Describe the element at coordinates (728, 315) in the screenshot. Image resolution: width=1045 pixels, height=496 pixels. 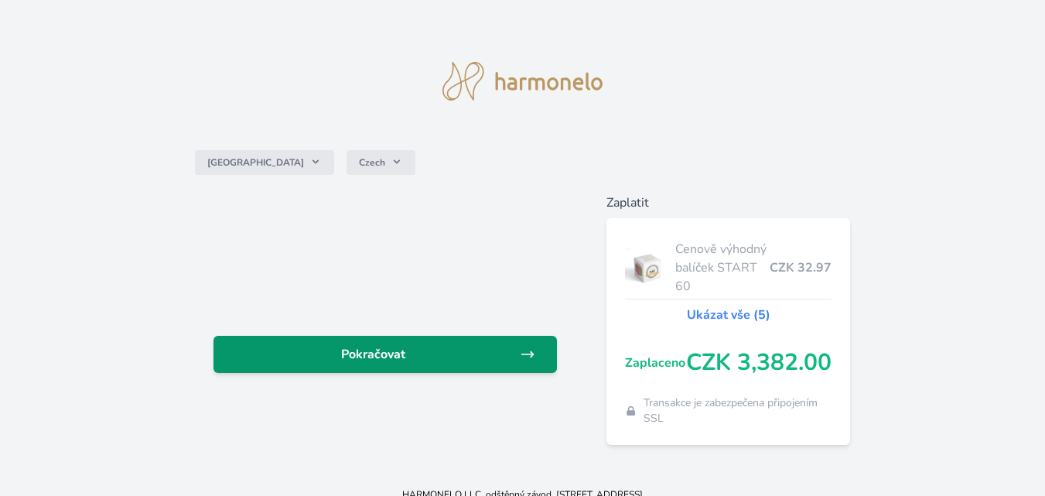
I see `a: Ukázat vše (5)` at that location.